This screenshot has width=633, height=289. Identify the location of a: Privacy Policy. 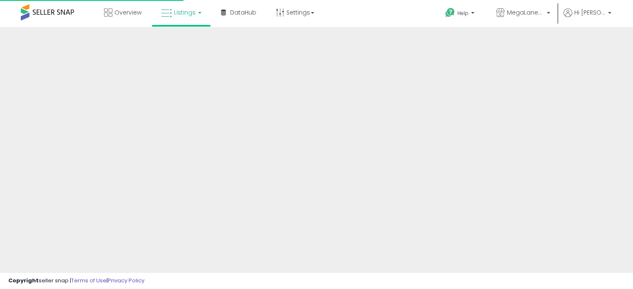
(126, 280).